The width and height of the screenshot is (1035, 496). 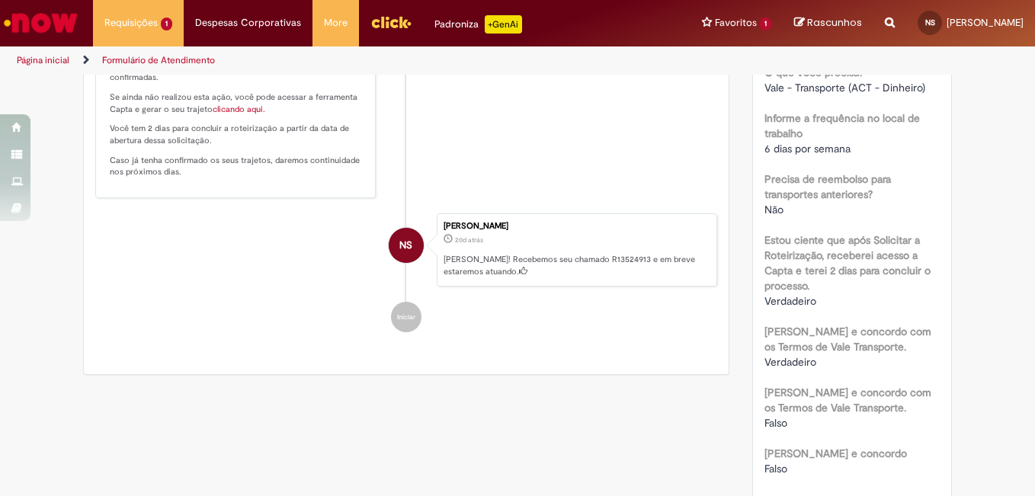 I want to click on span: 20d atrás, so click(x=469, y=240).